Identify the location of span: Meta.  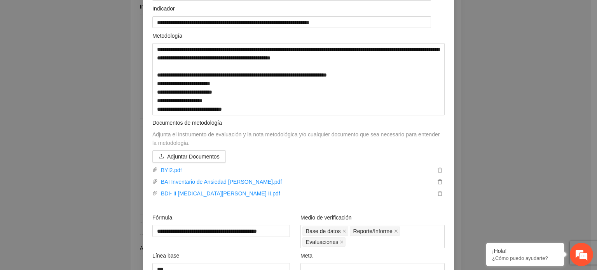
(308, 256).